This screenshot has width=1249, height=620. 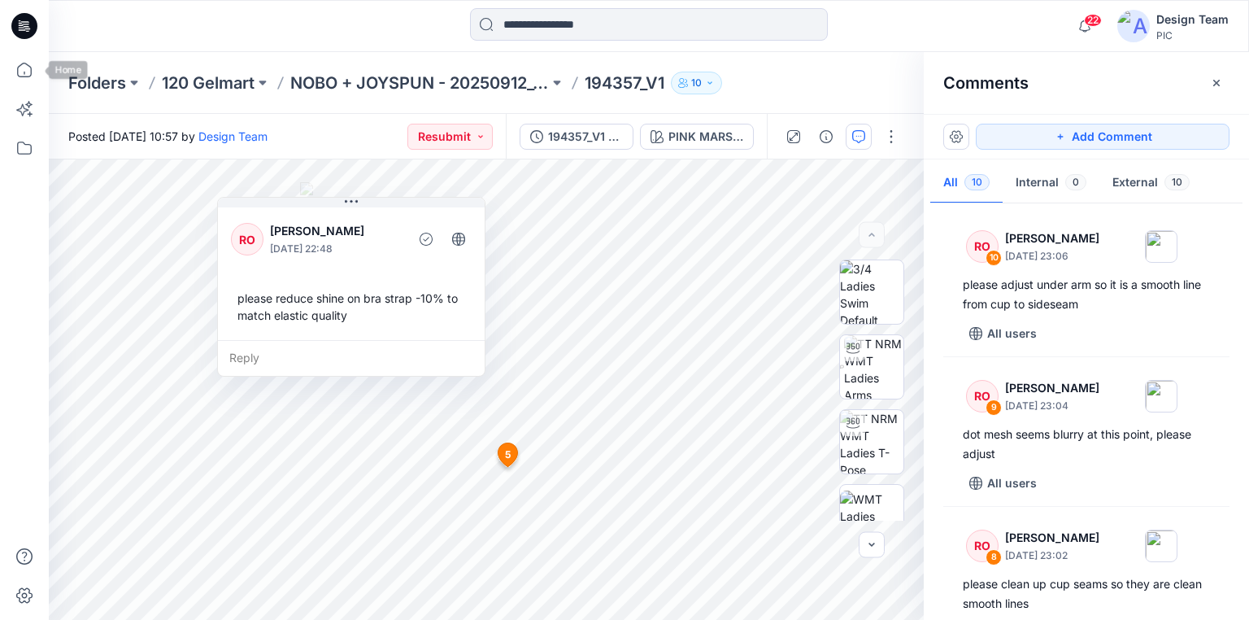 I want to click on a: Design Team, so click(x=233, y=136).